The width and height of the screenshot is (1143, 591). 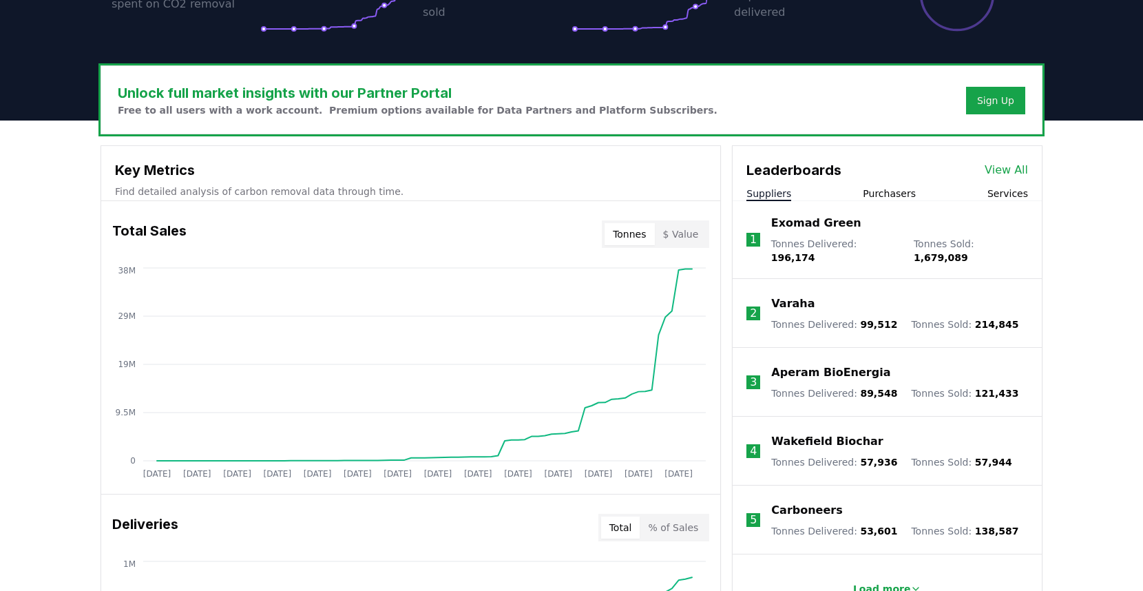 I want to click on p: 3, so click(x=753, y=382).